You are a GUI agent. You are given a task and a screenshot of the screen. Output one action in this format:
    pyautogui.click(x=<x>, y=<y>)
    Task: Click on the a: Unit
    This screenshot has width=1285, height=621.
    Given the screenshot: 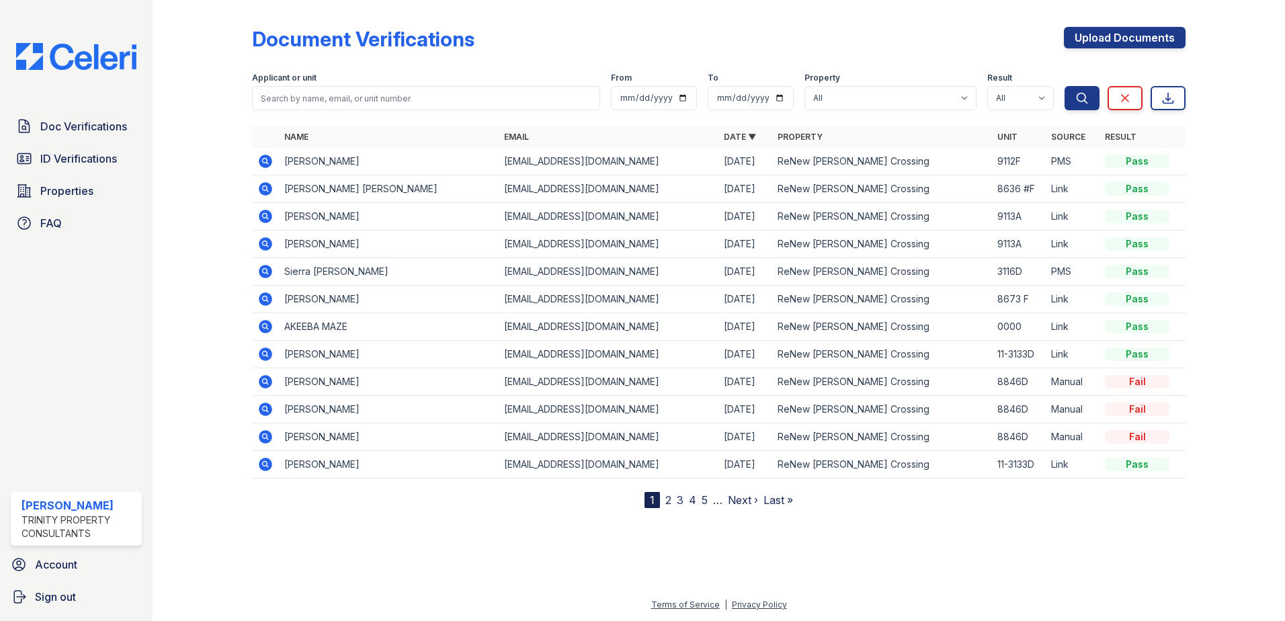 What is the action you would take?
    pyautogui.click(x=1008, y=136)
    